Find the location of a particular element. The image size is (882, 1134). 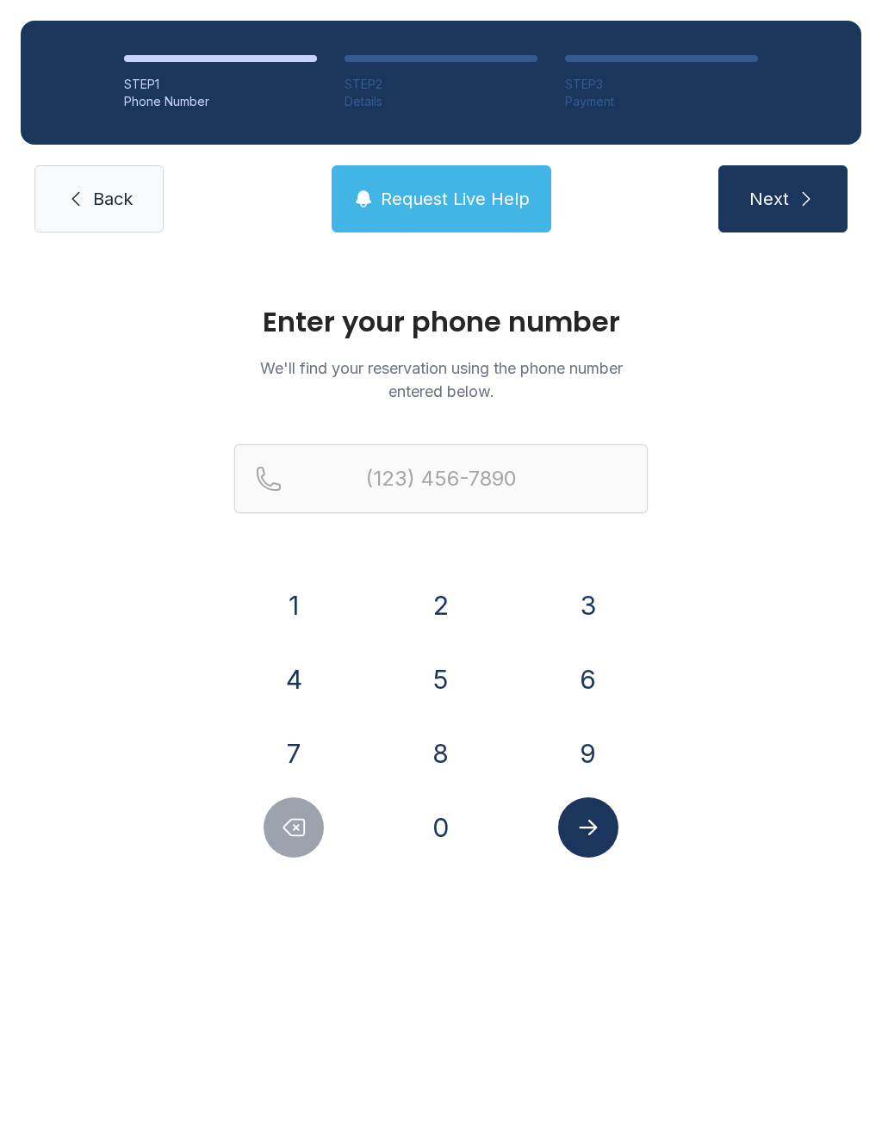

p: We'll find your reservation using the phone number entered below. is located at coordinates (441, 380).